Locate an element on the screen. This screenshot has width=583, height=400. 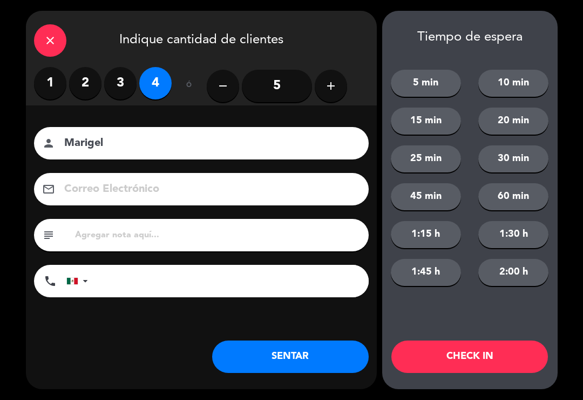
button: 2:00 h is located at coordinates (514, 272).